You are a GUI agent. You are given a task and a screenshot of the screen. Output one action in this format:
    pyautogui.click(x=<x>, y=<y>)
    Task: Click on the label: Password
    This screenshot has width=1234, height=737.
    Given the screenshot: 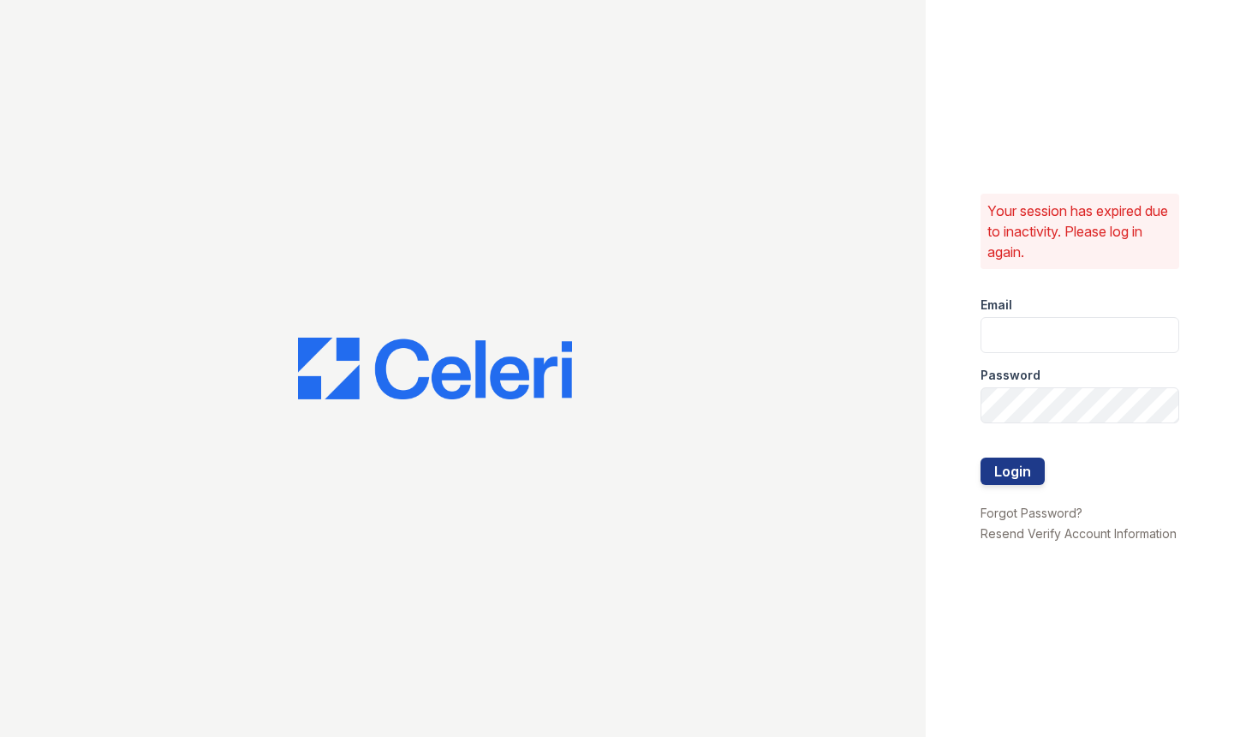 What is the action you would take?
    pyautogui.click(x=1011, y=375)
    